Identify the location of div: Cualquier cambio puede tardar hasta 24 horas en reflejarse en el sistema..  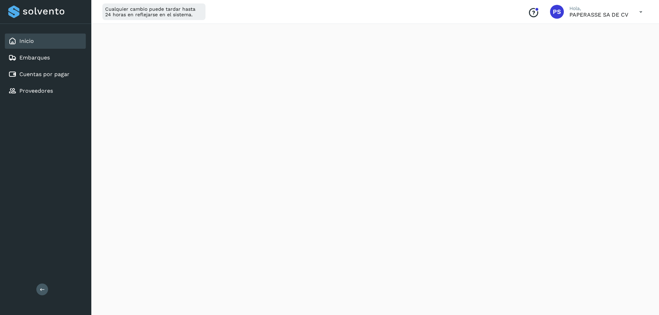
(154, 12).